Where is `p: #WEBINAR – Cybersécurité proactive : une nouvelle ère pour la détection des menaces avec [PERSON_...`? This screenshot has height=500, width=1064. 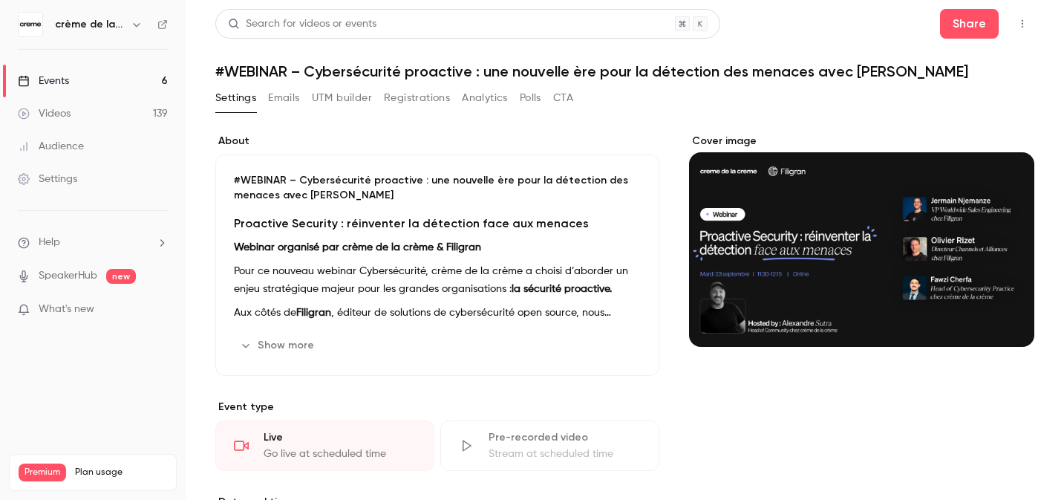
p: #WEBINAR – Cybersécurité proactive : une nouvelle ère pour la détection des menaces avec [PERSON_... is located at coordinates (437, 188).